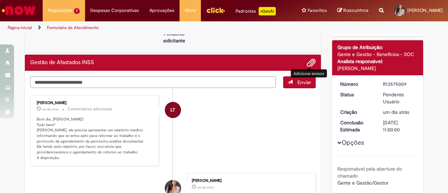 The height and width of the screenshot is (193, 448). I want to click on dt: Conclusão Estimada, so click(356, 126).